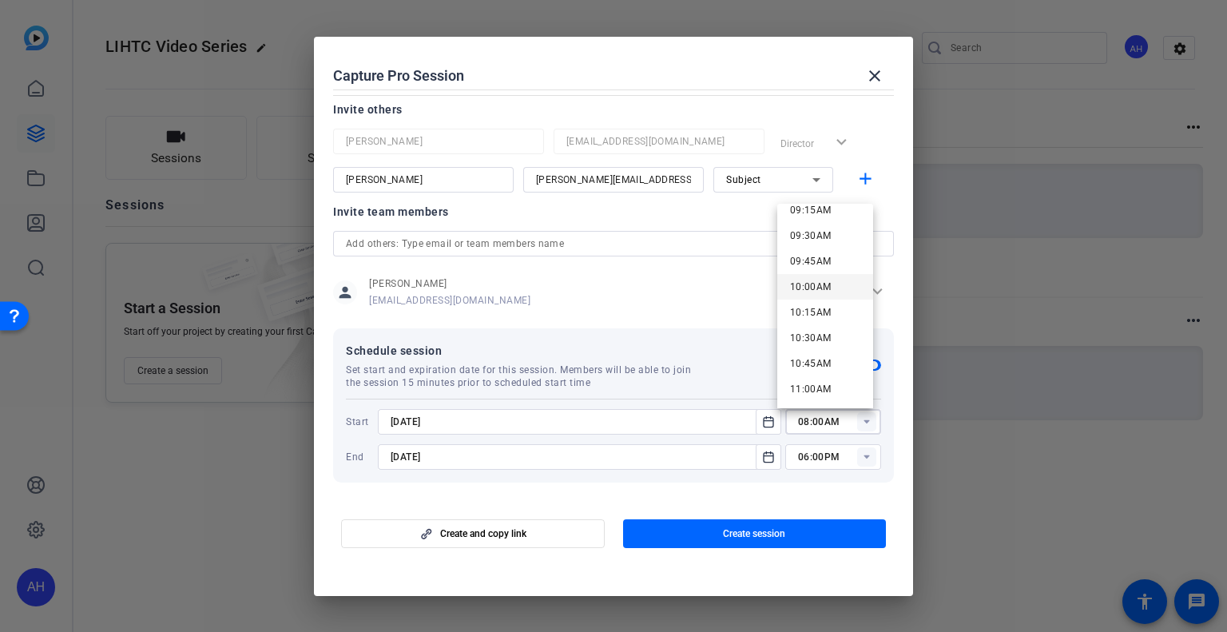 This screenshot has height=632, width=1227. What do you see at coordinates (811, 261) in the screenshot?
I see `span: 09:45AM` at bounding box center [811, 261].